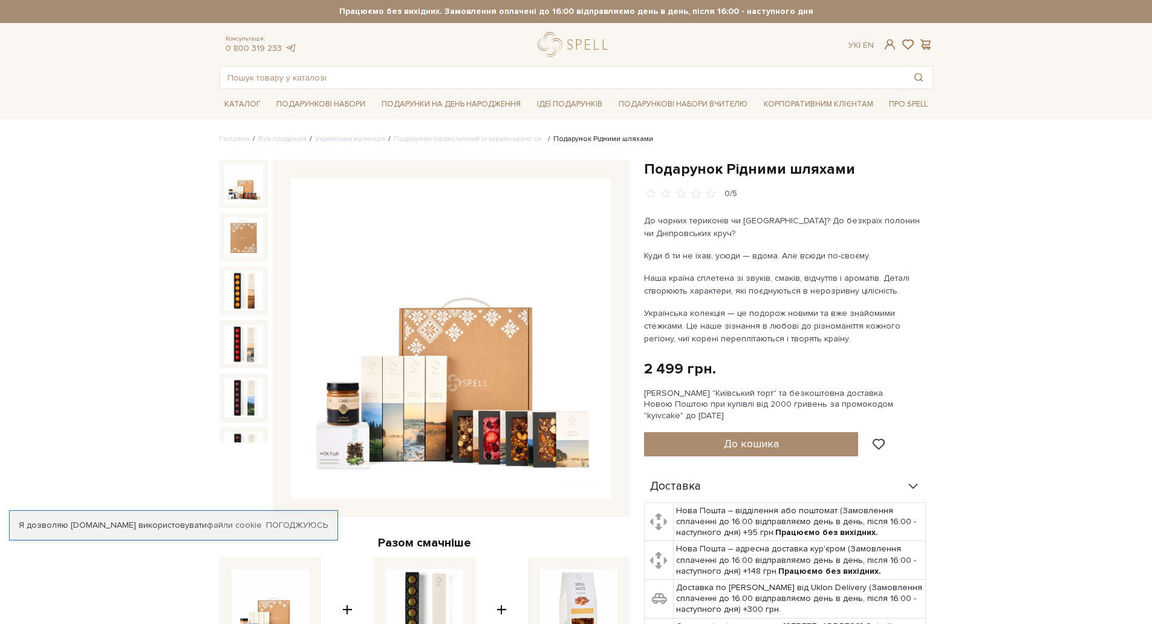 This screenshot has width=1152, height=624. Describe the element at coordinates (786, 325) in the screenshot. I see `p: Українська колекція — це подорож новими та вже знайомими стежками. Це наше зізнання в любові до р...` at that location.